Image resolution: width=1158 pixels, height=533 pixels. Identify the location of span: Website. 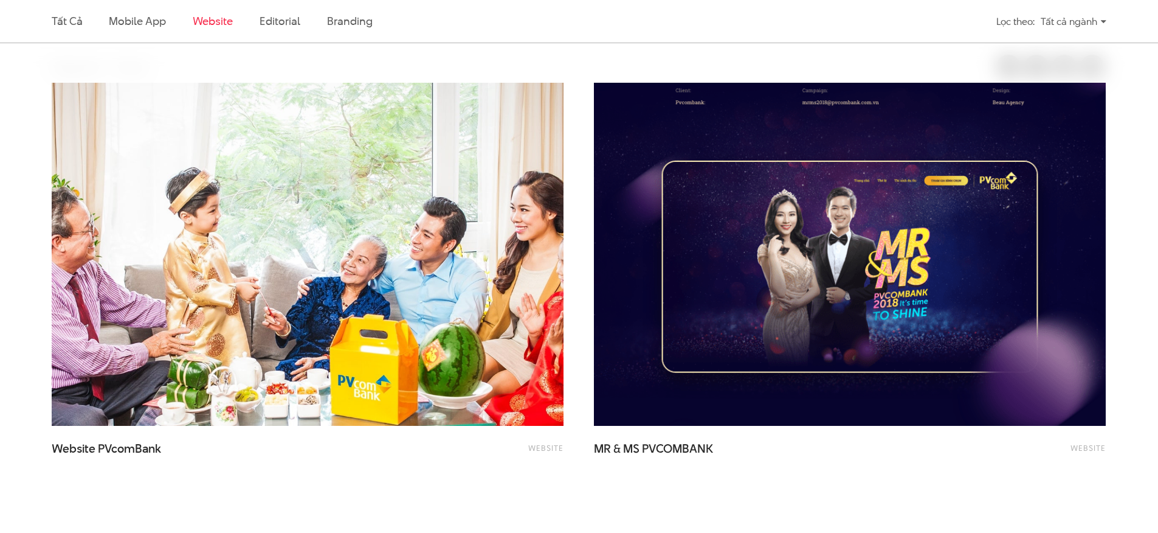
(74, 448).